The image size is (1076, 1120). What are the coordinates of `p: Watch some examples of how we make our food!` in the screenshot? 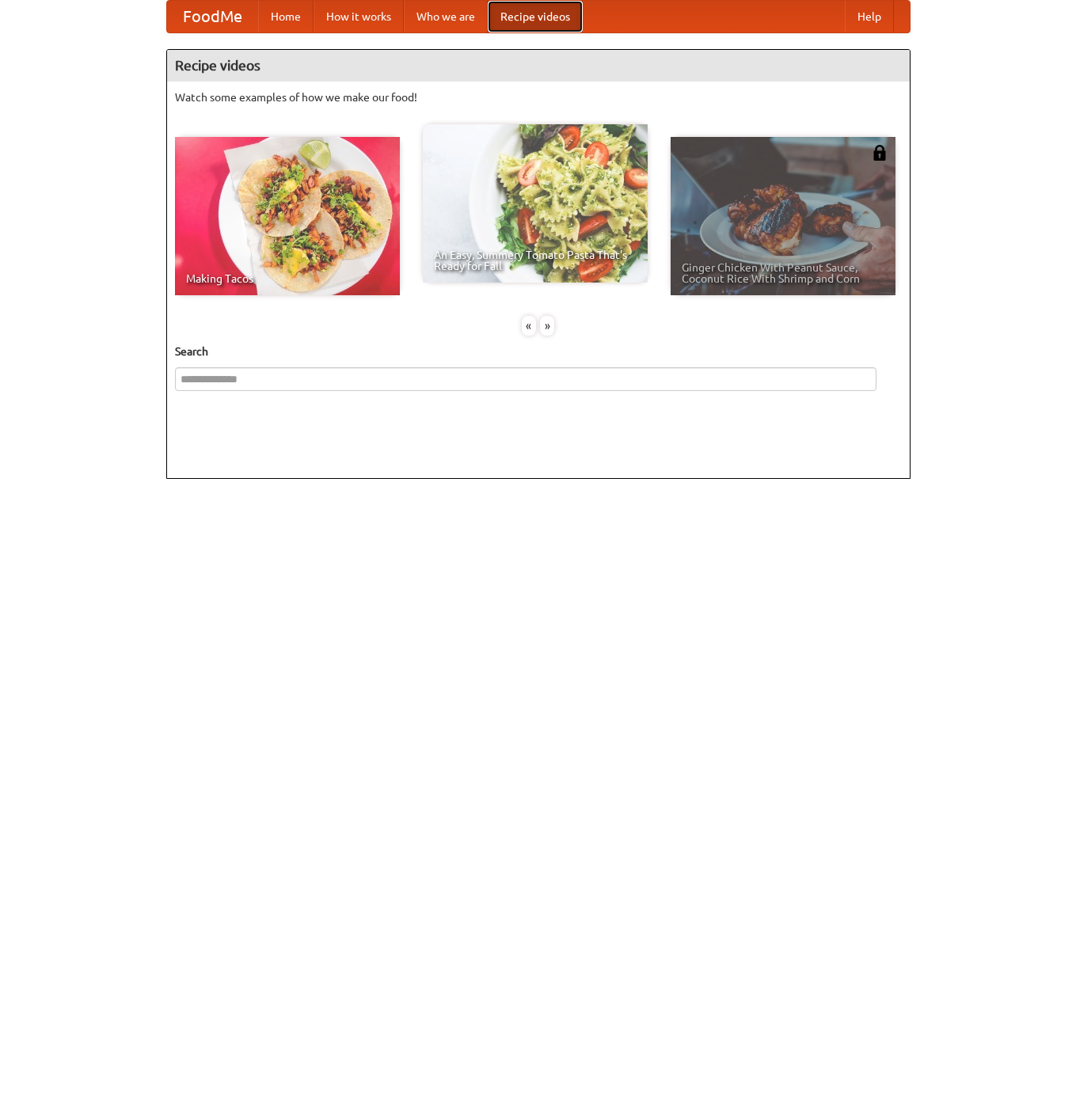 It's located at (538, 97).